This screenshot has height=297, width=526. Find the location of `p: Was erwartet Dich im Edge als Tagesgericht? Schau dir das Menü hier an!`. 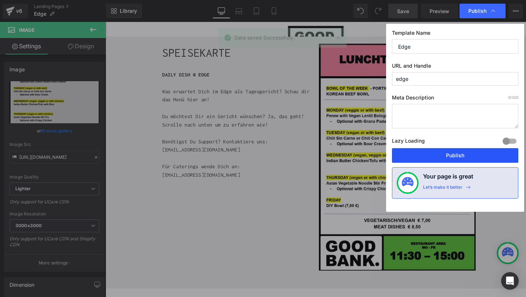

p: Was erwartet Dich im Edge als Tagesgericht? Schau dir das Menü hier an! is located at coordinates (140, 77).